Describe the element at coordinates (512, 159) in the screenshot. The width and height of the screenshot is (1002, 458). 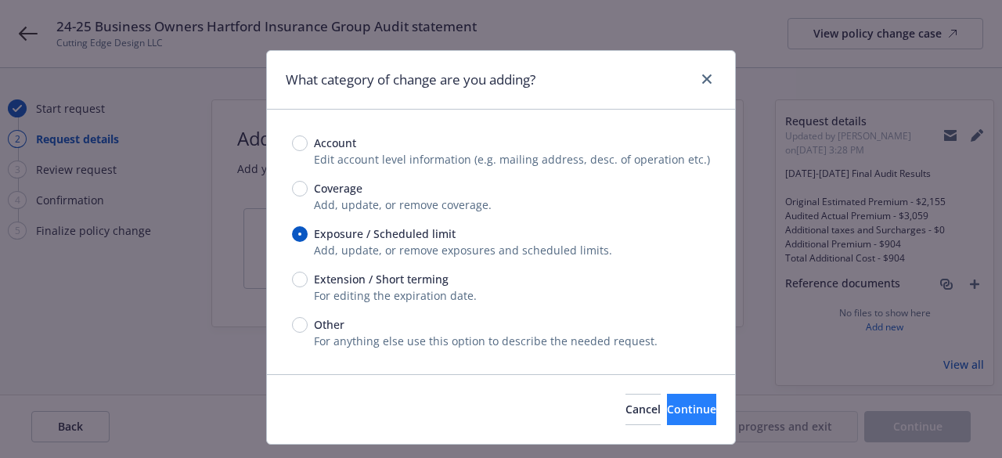
I see `span: Edit account level information (e.g. mailing address, desc. of operation etc.)` at that location.